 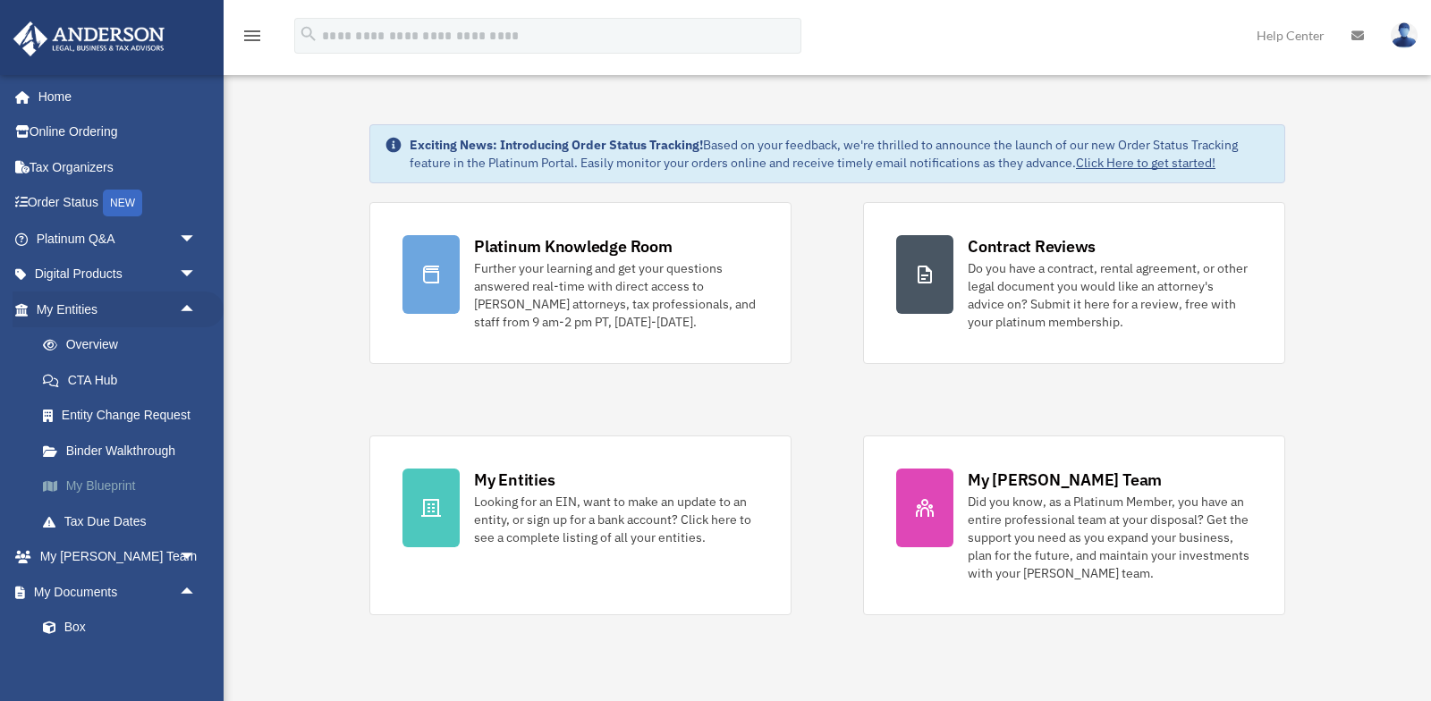 What do you see at coordinates (616, 295) in the screenshot?
I see `div: Further your learning and get your questions answered real-time with direct access to [PERSON_NAM...` at bounding box center [616, 295].